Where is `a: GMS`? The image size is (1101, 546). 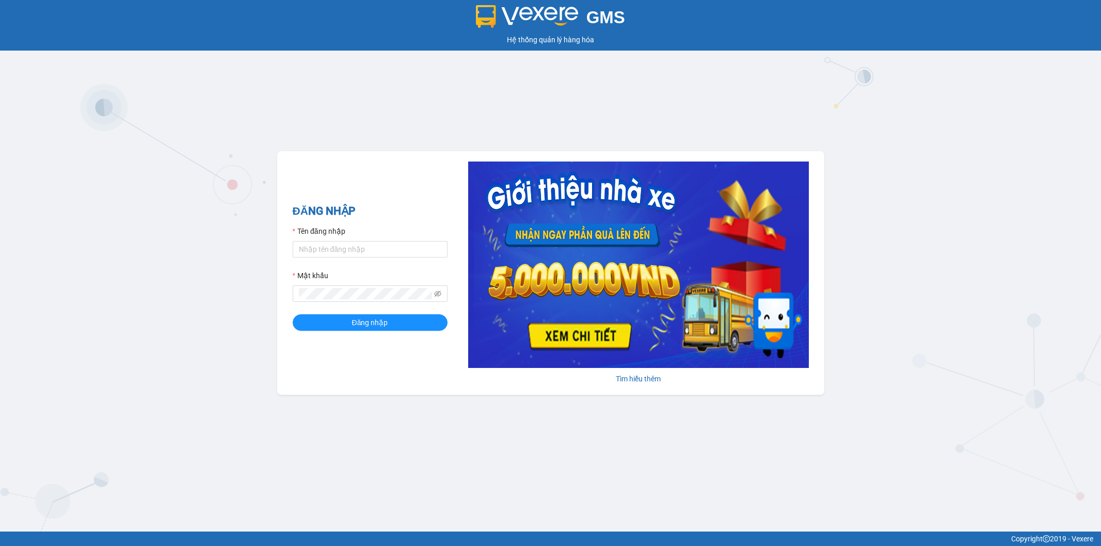
a: GMS is located at coordinates (550, 20).